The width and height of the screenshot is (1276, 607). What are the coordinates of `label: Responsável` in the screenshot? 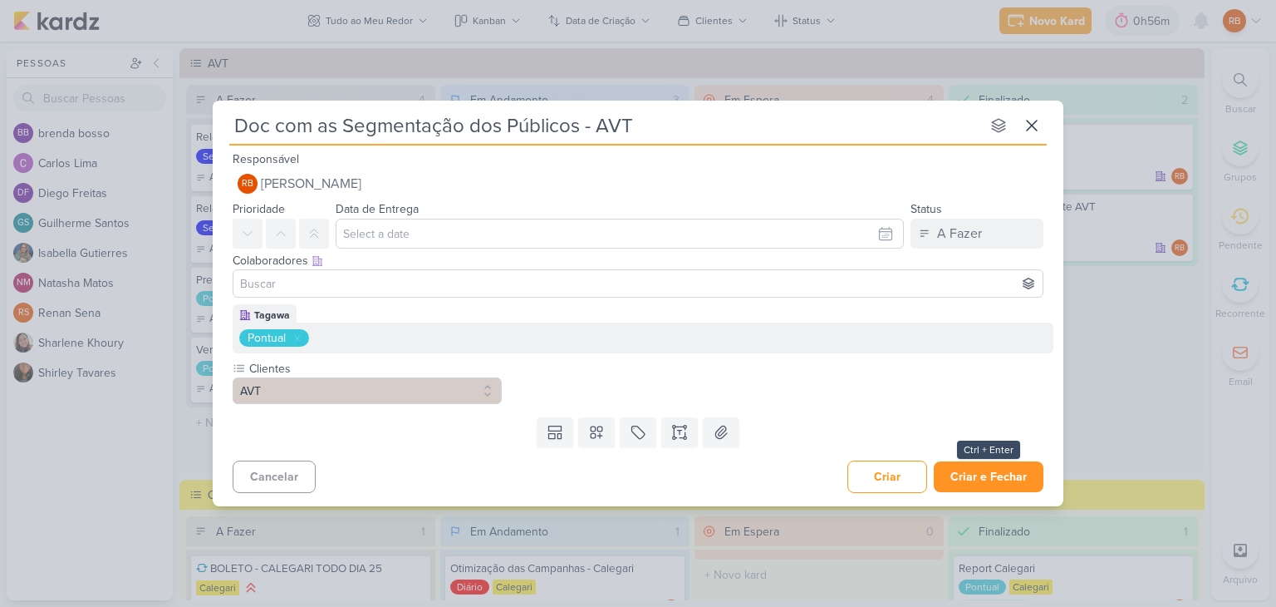 It's located at (266, 159).